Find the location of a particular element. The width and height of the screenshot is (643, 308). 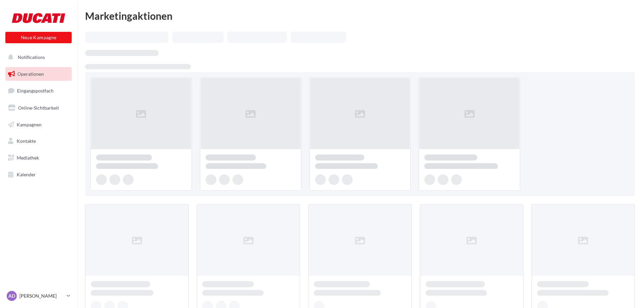

span: Kalender is located at coordinates (26, 174).